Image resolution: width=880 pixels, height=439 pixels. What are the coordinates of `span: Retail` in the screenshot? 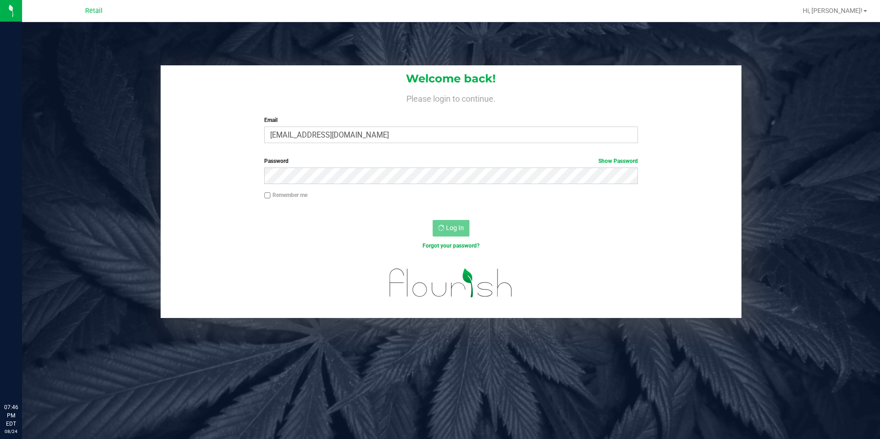 It's located at (94, 11).